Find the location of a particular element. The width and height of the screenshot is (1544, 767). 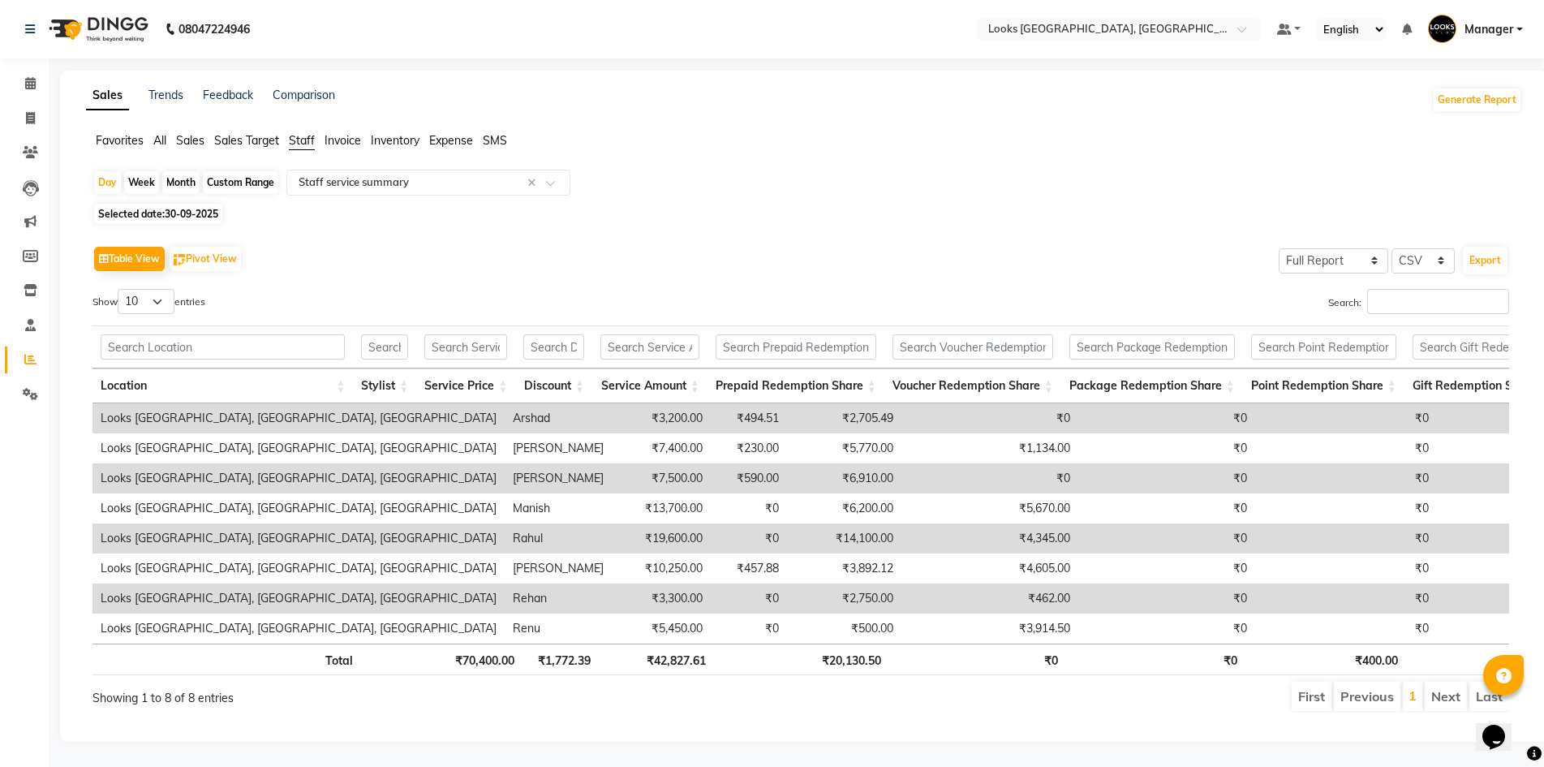

a: Trends is located at coordinates (165, 95).